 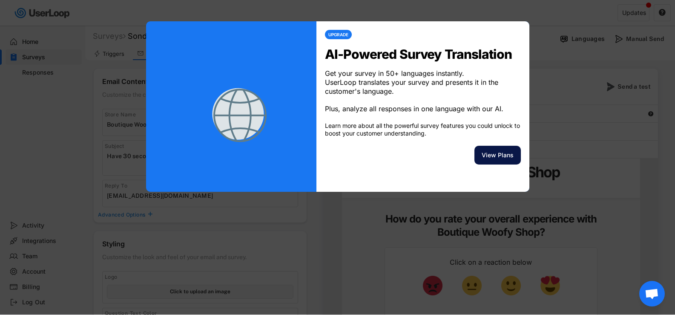 What do you see at coordinates (423, 91) in the screenshot?
I see `div: Get your survey in 50+ languages instantly. UserLoop translates your survey and presents it in th...` at bounding box center [423, 91].